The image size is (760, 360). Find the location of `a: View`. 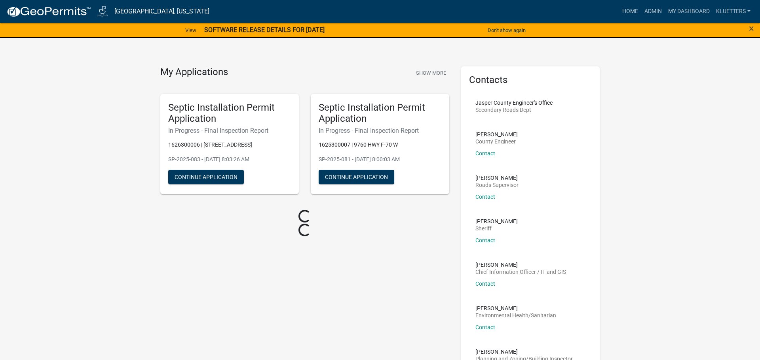

a: View is located at coordinates (191, 30).